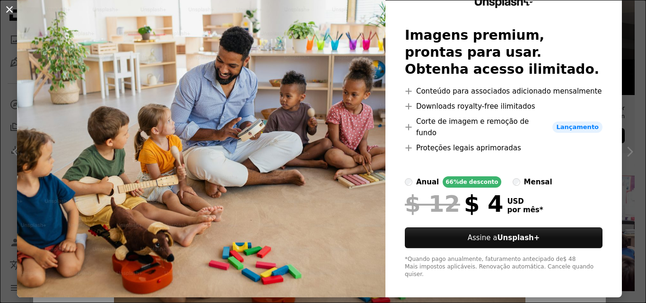 This screenshot has height=303, width=646. What do you see at coordinates (525, 201) in the screenshot?
I see `span: USD` at bounding box center [525, 201].